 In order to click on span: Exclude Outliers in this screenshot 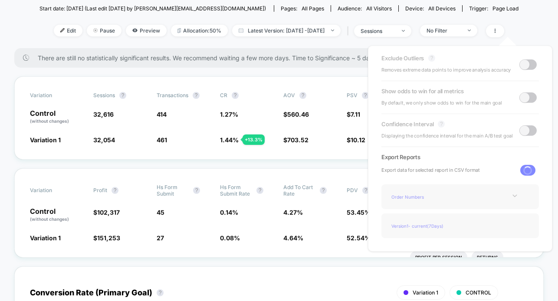, I will do `click(402, 58)`.